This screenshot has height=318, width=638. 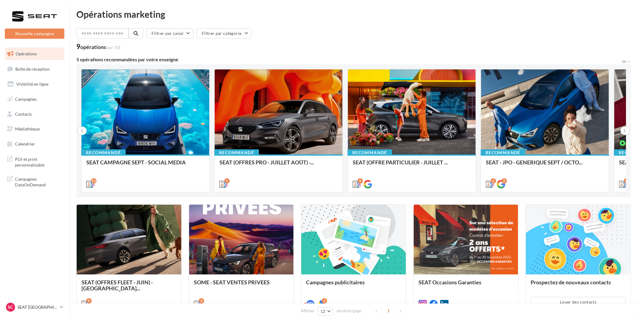 I want to click on span: Prospectez de nouveaux contacts, so click(x=571, y=283).